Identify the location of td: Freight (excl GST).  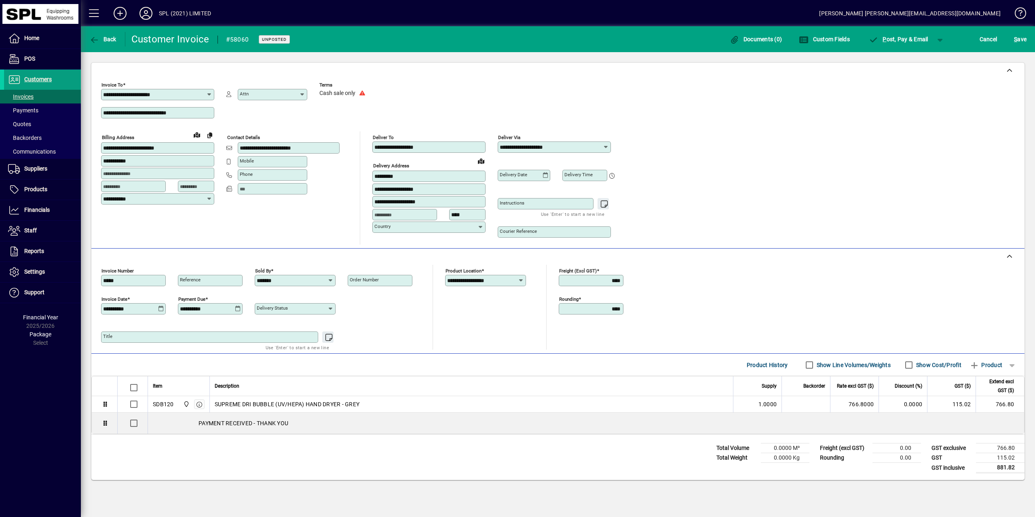
(844, 448).